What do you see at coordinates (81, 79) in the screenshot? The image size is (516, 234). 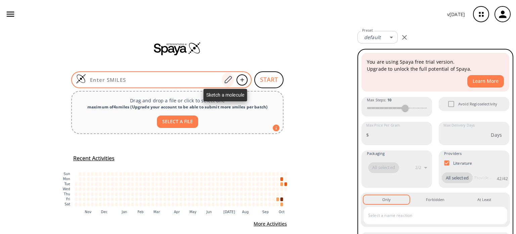 I see `img: Logo Spaya` at bounding box center [81, 79].